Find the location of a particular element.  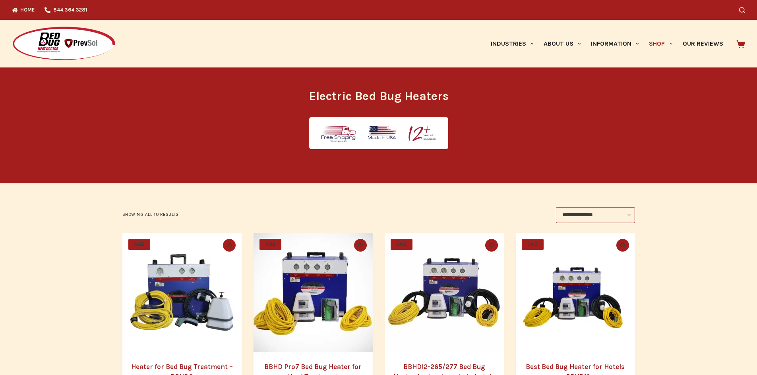

a: BBHD Pro7 Bed Bug Heater for Heat Treatment is located at coordinates (313, 293).